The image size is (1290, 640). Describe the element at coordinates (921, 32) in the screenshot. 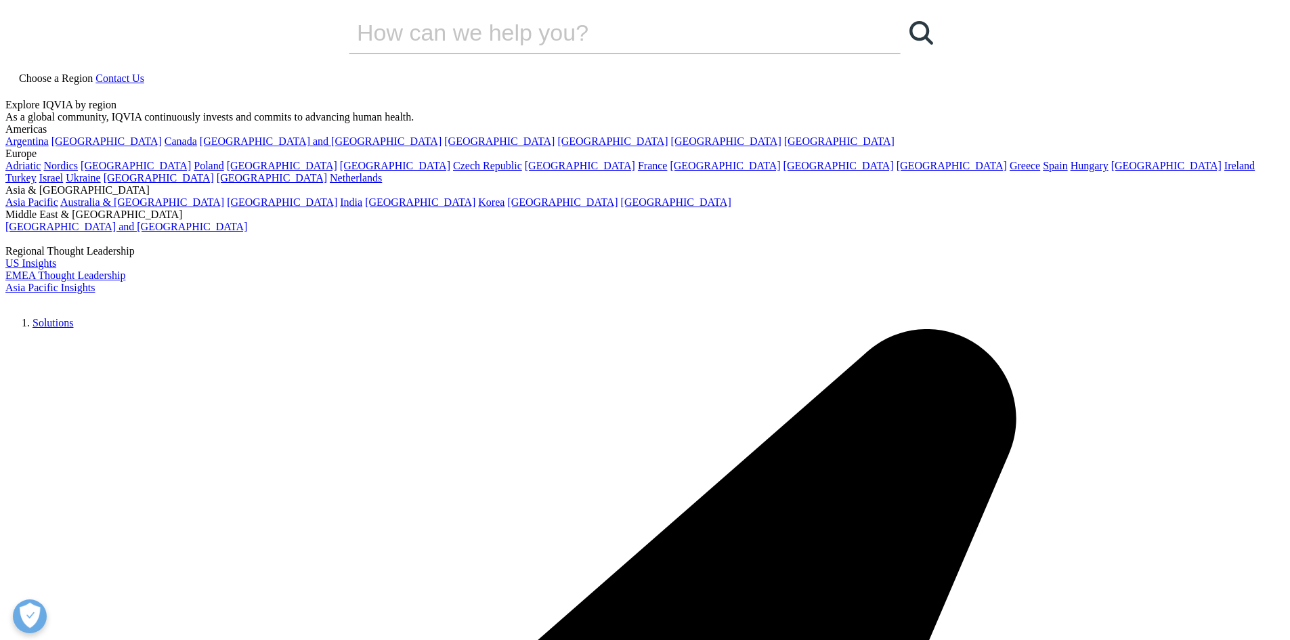

I see `svg: Search` at that location.